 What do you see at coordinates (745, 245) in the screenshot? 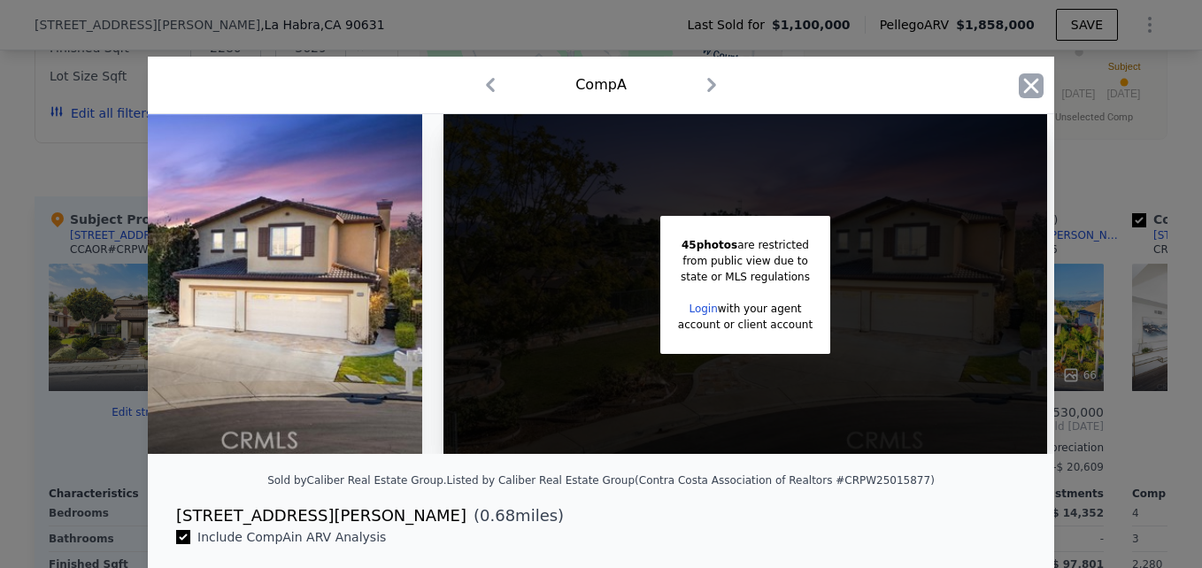
I see `div: are restricted` at bounding box center [745, 245].